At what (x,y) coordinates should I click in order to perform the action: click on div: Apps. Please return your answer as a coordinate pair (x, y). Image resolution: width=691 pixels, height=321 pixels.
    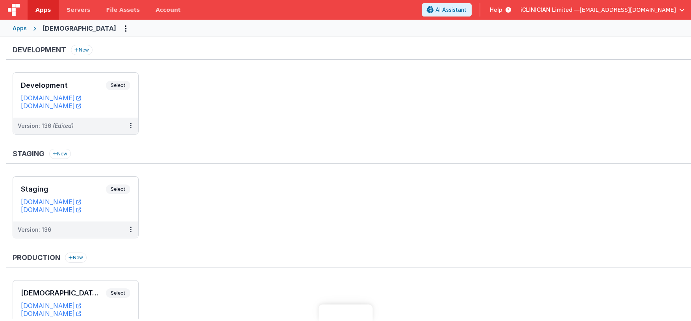
    Looking at the image, I should click on (20, 28).